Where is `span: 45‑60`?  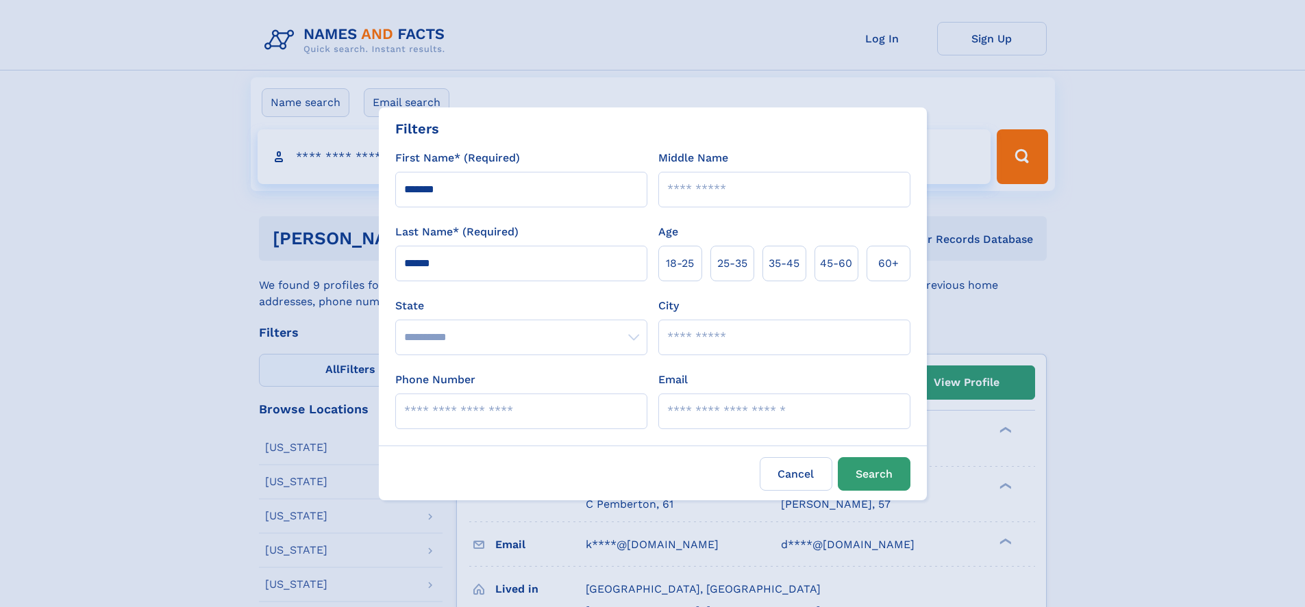 span: 45‑60 is located at coordinates (836, 264).